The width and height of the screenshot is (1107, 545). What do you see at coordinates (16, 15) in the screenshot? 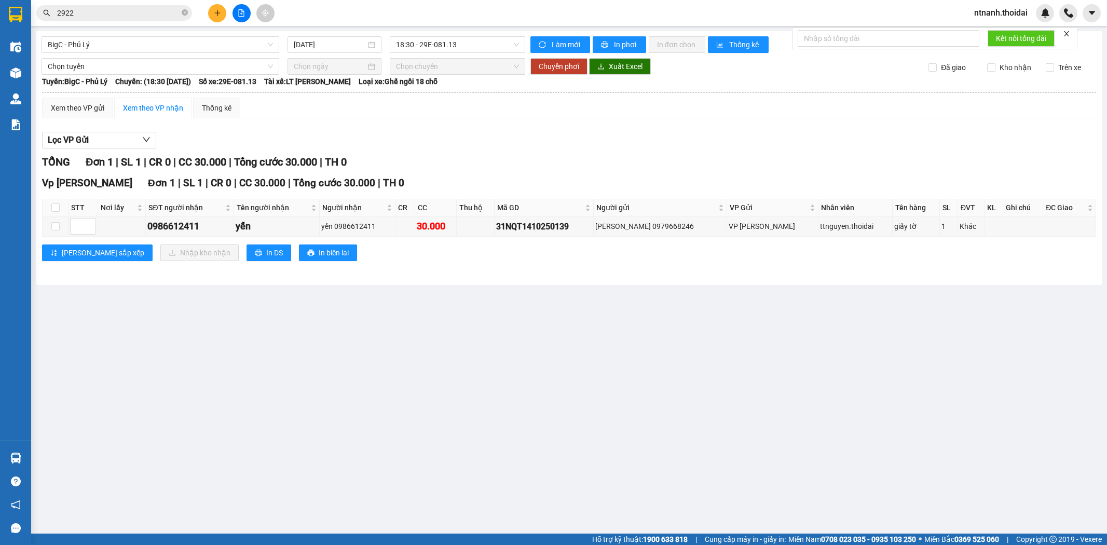
I see `img: logo-vxr` at bounding box center [16, 15].